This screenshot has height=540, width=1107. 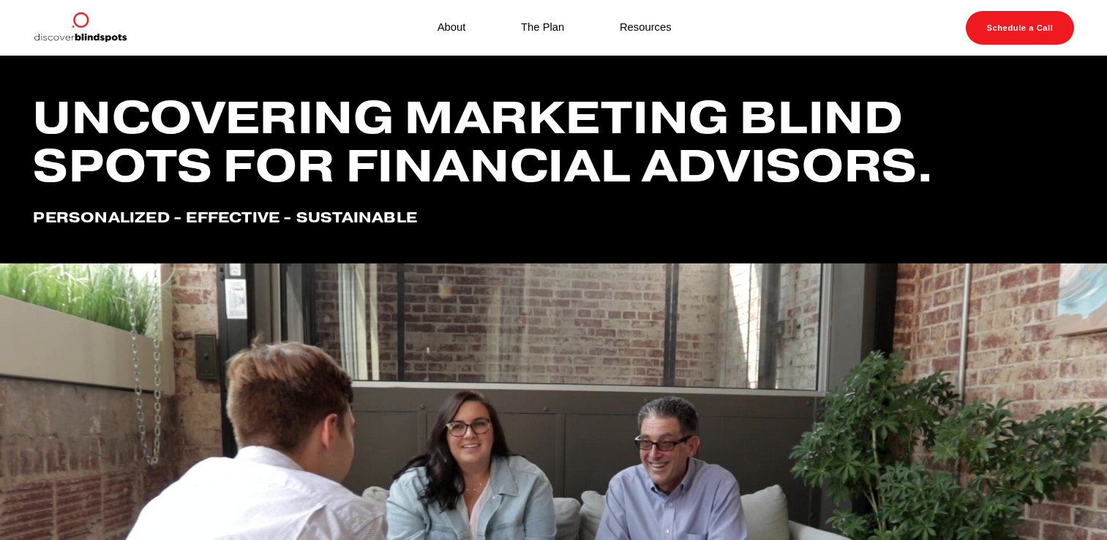 What do you see at coordinates (1019, 28) in the screenshot?
I see `a: Schedule a Call` at bounding box center [1019, 28].